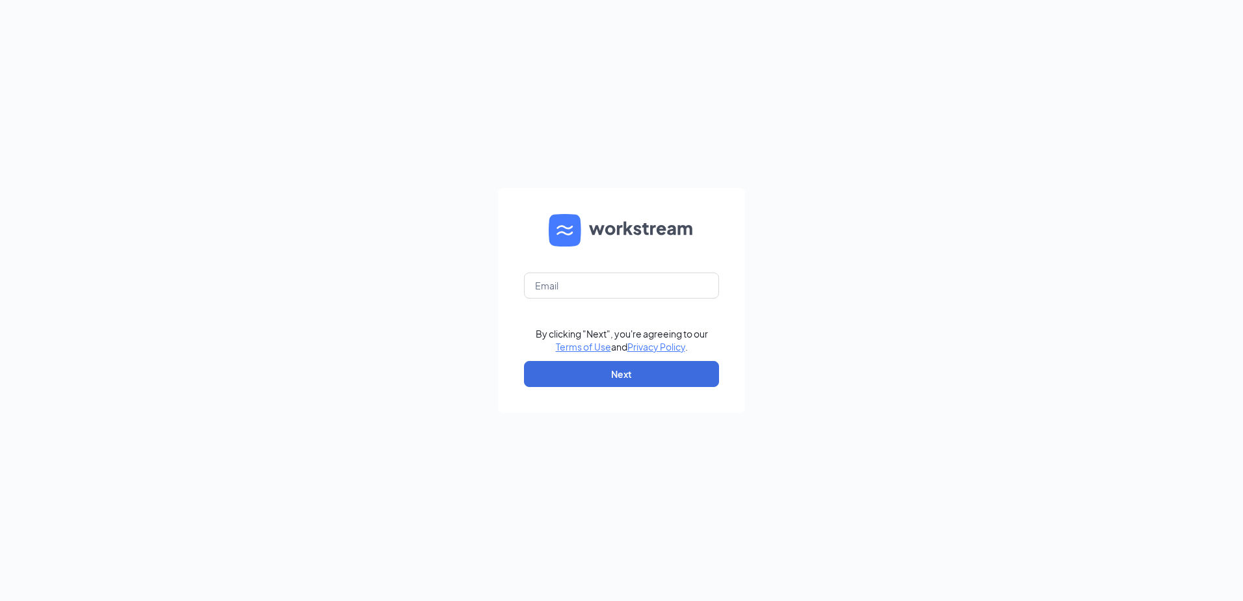 The height and width of the screenshot is (601, 1243). I want to click on a: Terms of Use, so click(583, 346).